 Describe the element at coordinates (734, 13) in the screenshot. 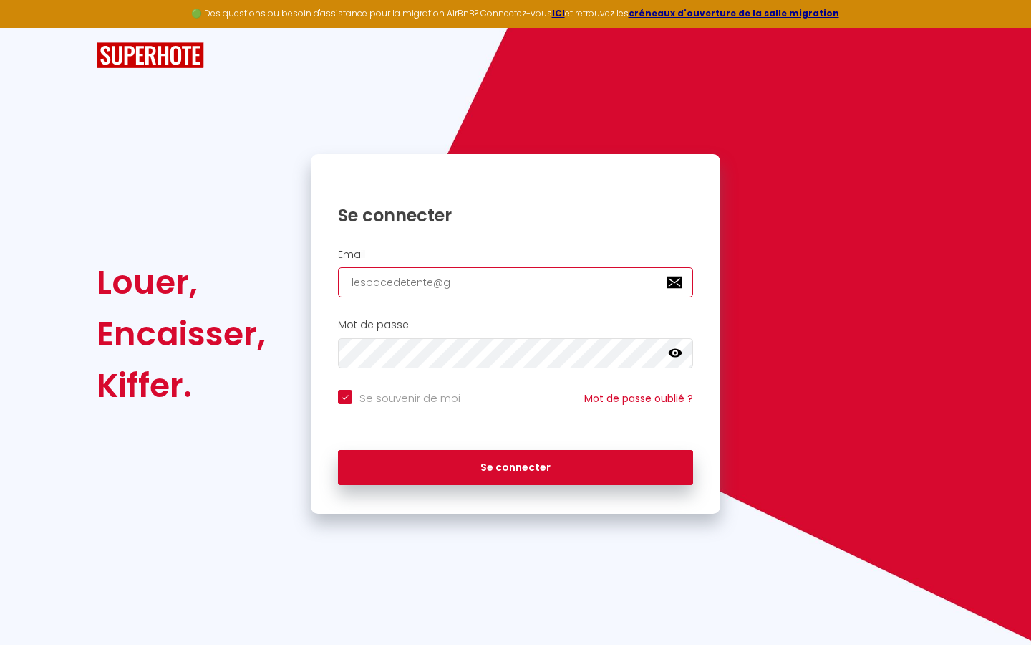

I see `strong: créneaux d'ouverture de la salle migration` at that location.